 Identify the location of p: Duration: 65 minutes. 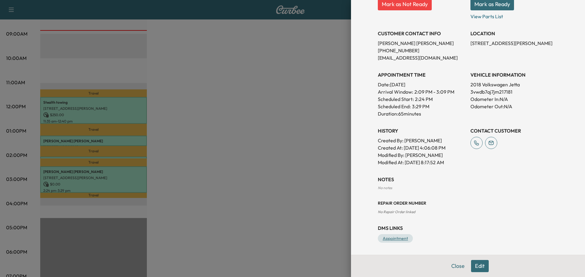
(421, 114).